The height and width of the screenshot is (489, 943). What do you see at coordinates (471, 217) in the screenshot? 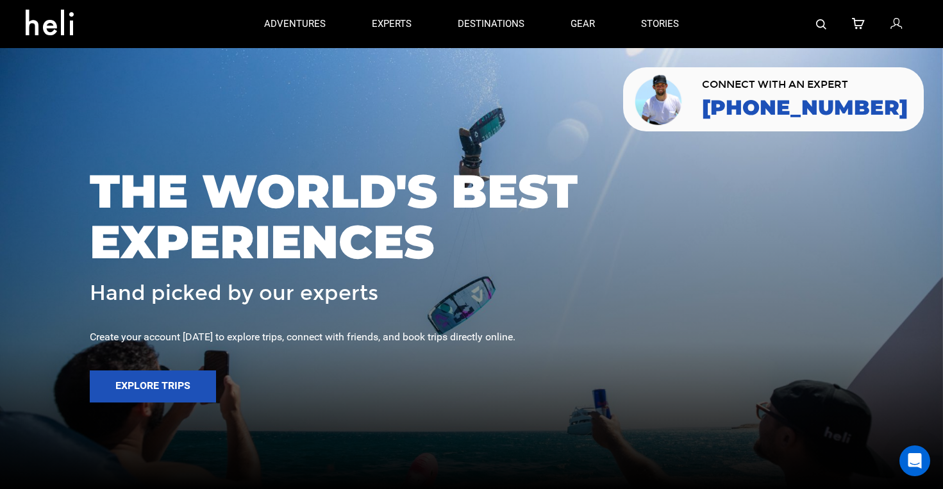
I see `span: THE WORLD'S BEST EXPERIENCES` at bounding box center [471, 217].